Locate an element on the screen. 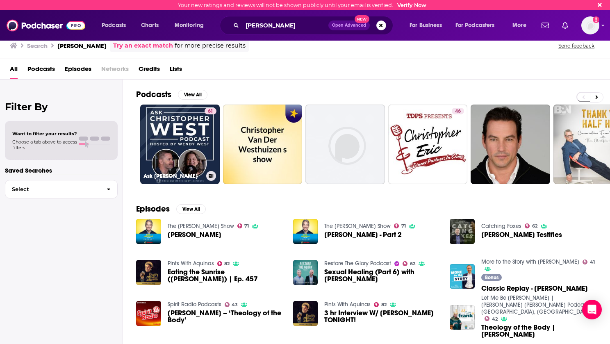 Image resolution: width=610 pixels, height=344 pixels. span: 82 is located at coordinates (384, 305).